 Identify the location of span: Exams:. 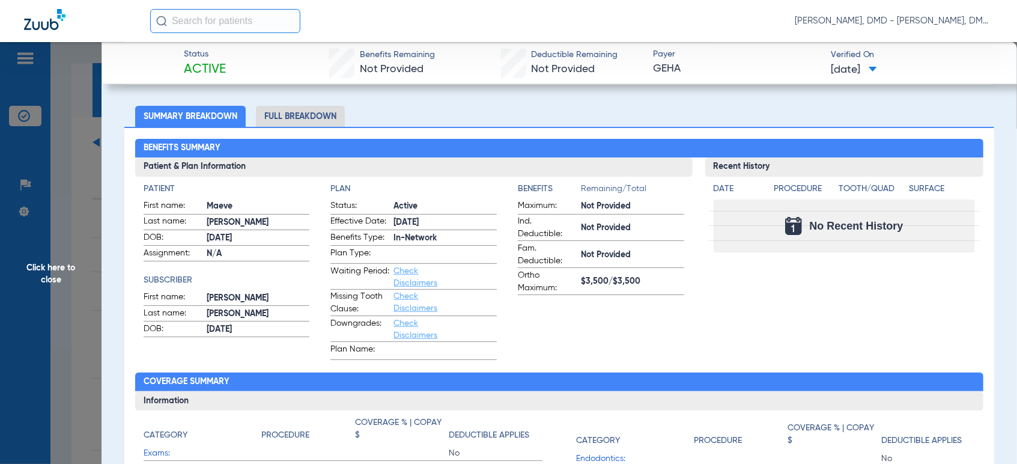
(202, 453).